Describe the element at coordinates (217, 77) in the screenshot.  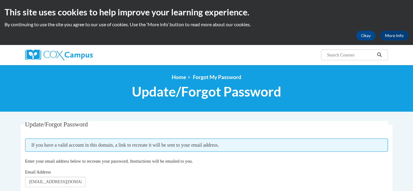
I see `span: Forgot My Password` at that location.